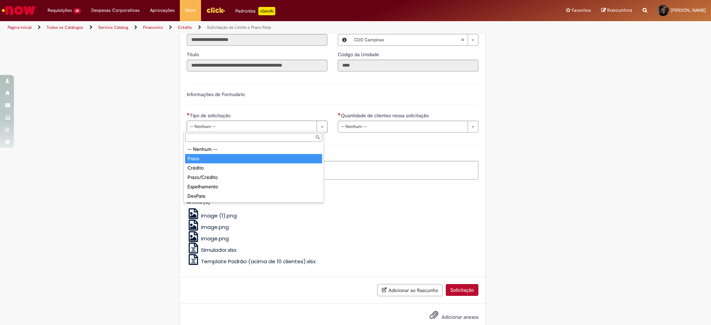 The image size is (711, 325). What do you see at coordinates (253, 177) in the screenshot?
I see `div: Prazo/Crédito` at bounding box center [253, 177].